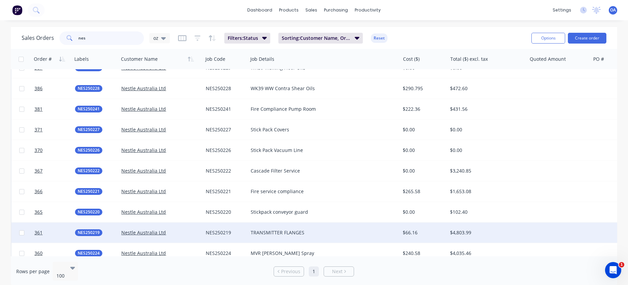 The image size is (628, 285). Describe the element at coordinates (291, 272) in the screenshot. I see `span: Previous` at that location.